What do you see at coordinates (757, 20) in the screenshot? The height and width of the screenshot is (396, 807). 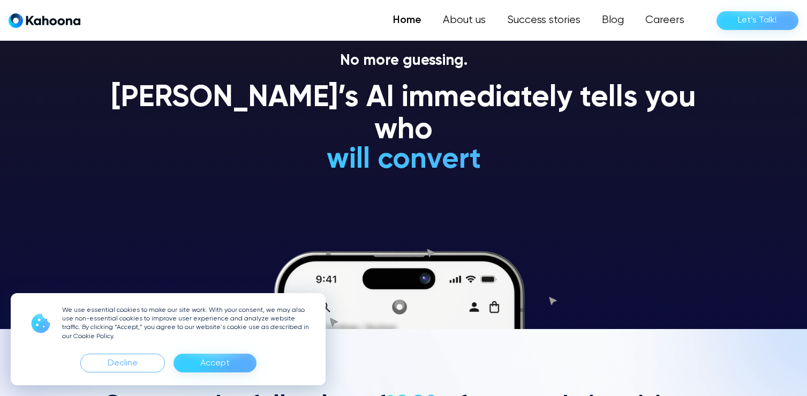 I see `a: Let’s Talk!` at bounding box center [757, 20].